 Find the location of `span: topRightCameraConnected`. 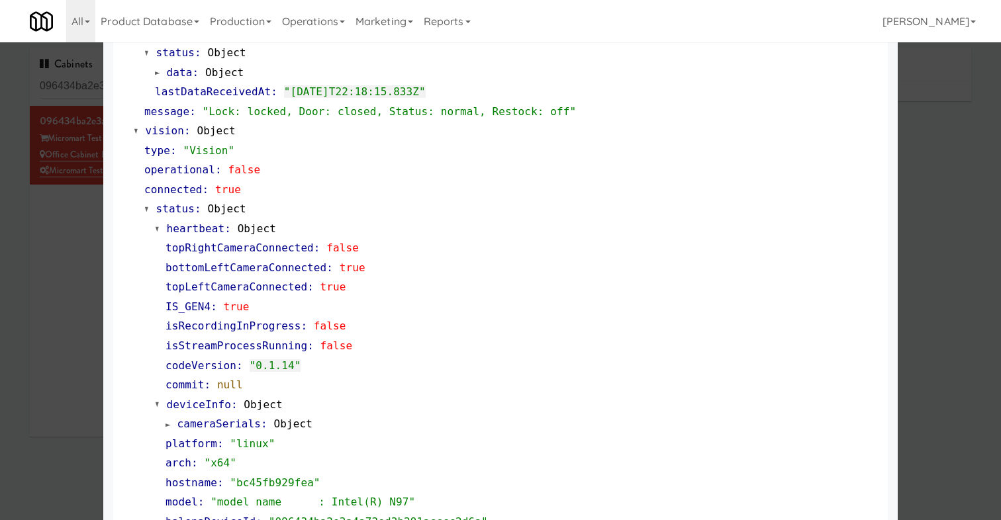

span: topRightCameraConnected is located at coordinates (240, 248).